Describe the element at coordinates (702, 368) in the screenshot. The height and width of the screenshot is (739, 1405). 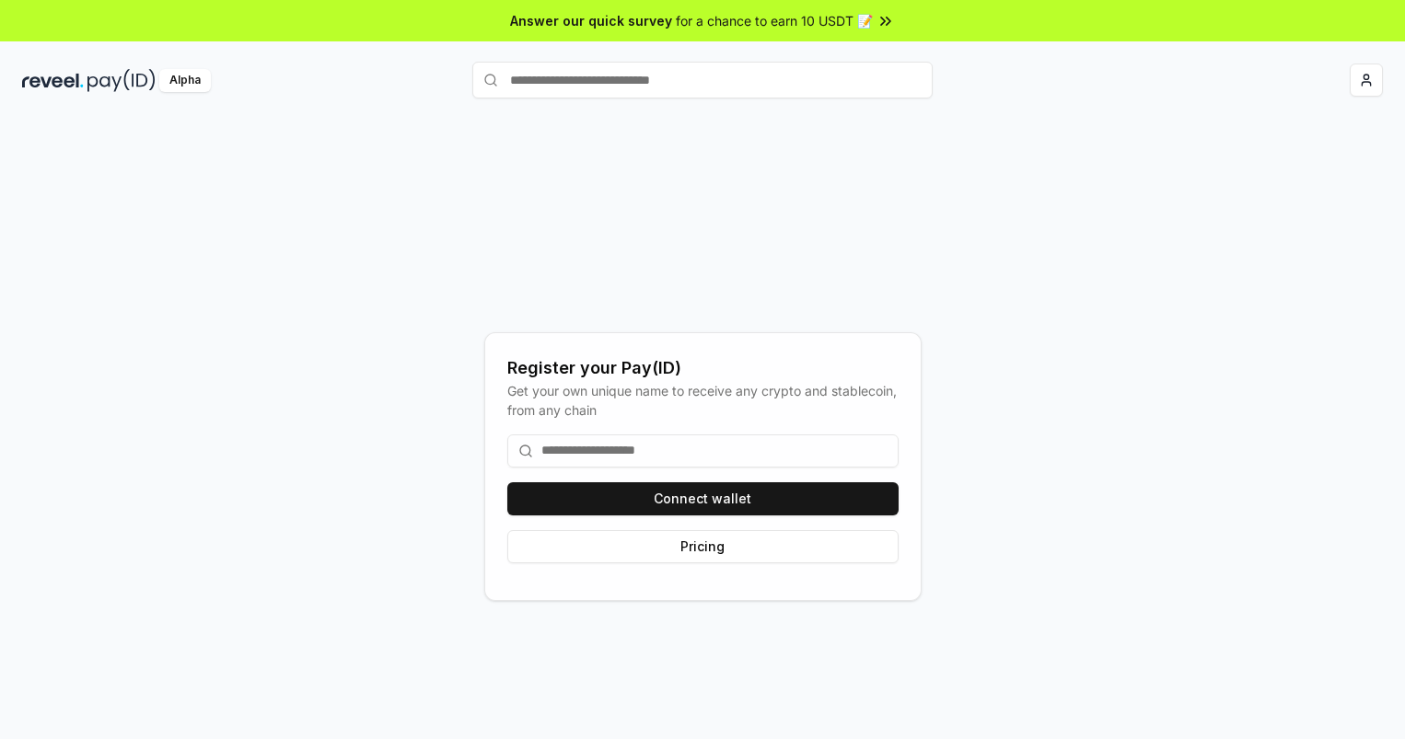
I see `div: Register your Pay(ID)` at that location.